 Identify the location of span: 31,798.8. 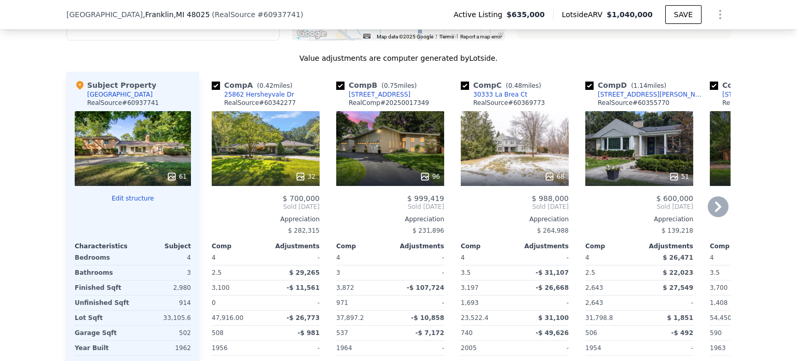
(599, 318).